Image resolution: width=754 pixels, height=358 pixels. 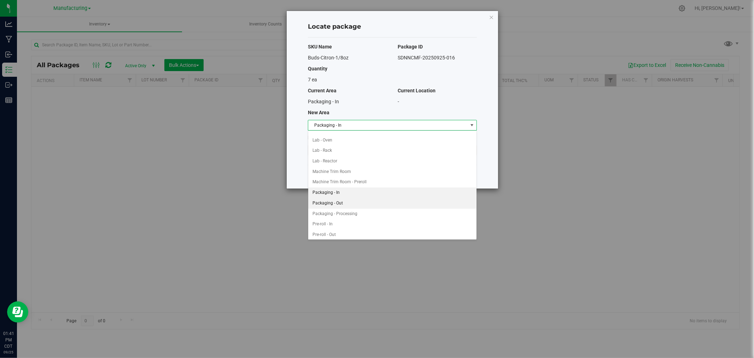 I want to click on li: Packaging - Out, so click(x=392, y=203).